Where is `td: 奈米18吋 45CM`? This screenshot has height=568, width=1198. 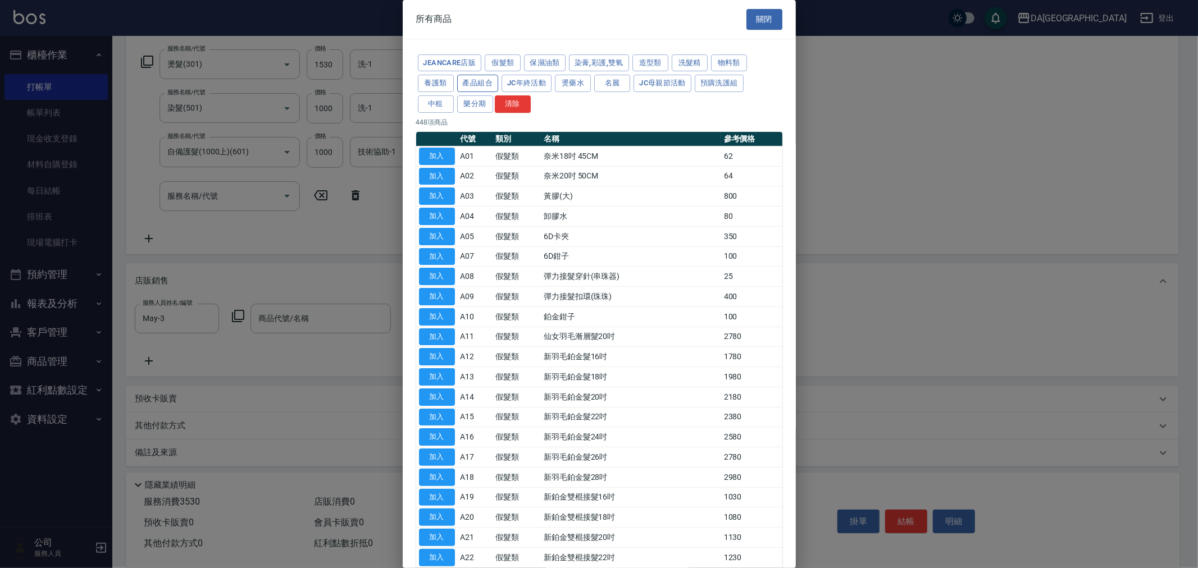 td: 奈米18吋 45CM is located at coordinates (631, 156).